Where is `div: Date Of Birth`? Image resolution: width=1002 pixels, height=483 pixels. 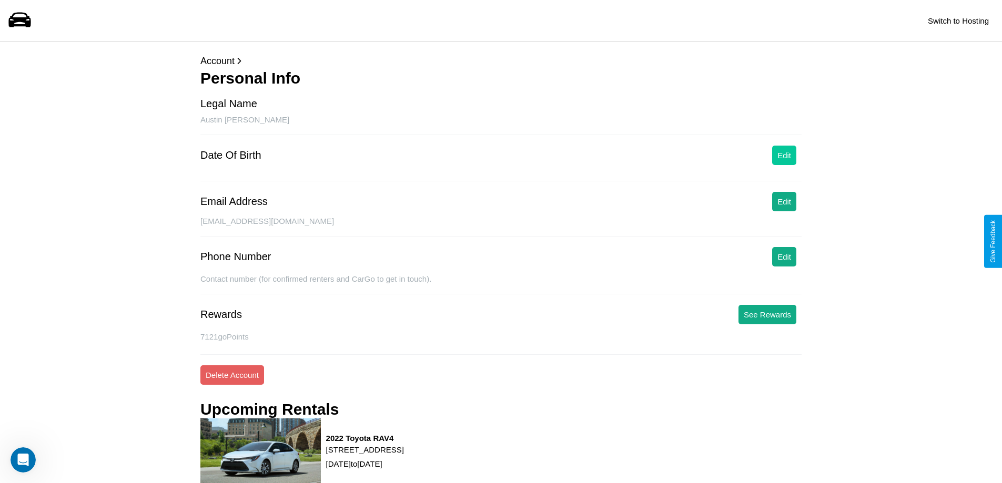
div: Date Of Birth is located at coordinates (231, 155).